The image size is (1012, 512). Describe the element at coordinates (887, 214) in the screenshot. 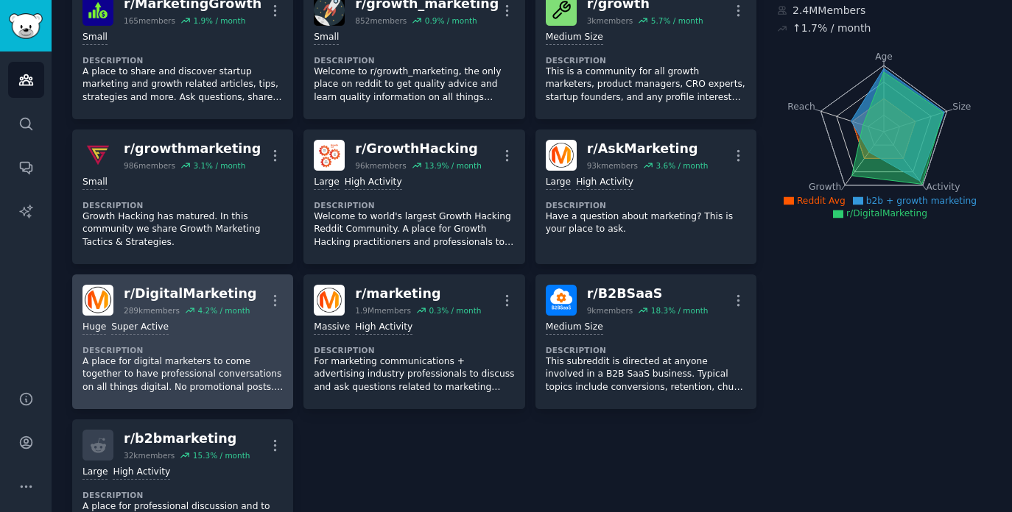

I see `span: r/DigitalMarketing` at that location.